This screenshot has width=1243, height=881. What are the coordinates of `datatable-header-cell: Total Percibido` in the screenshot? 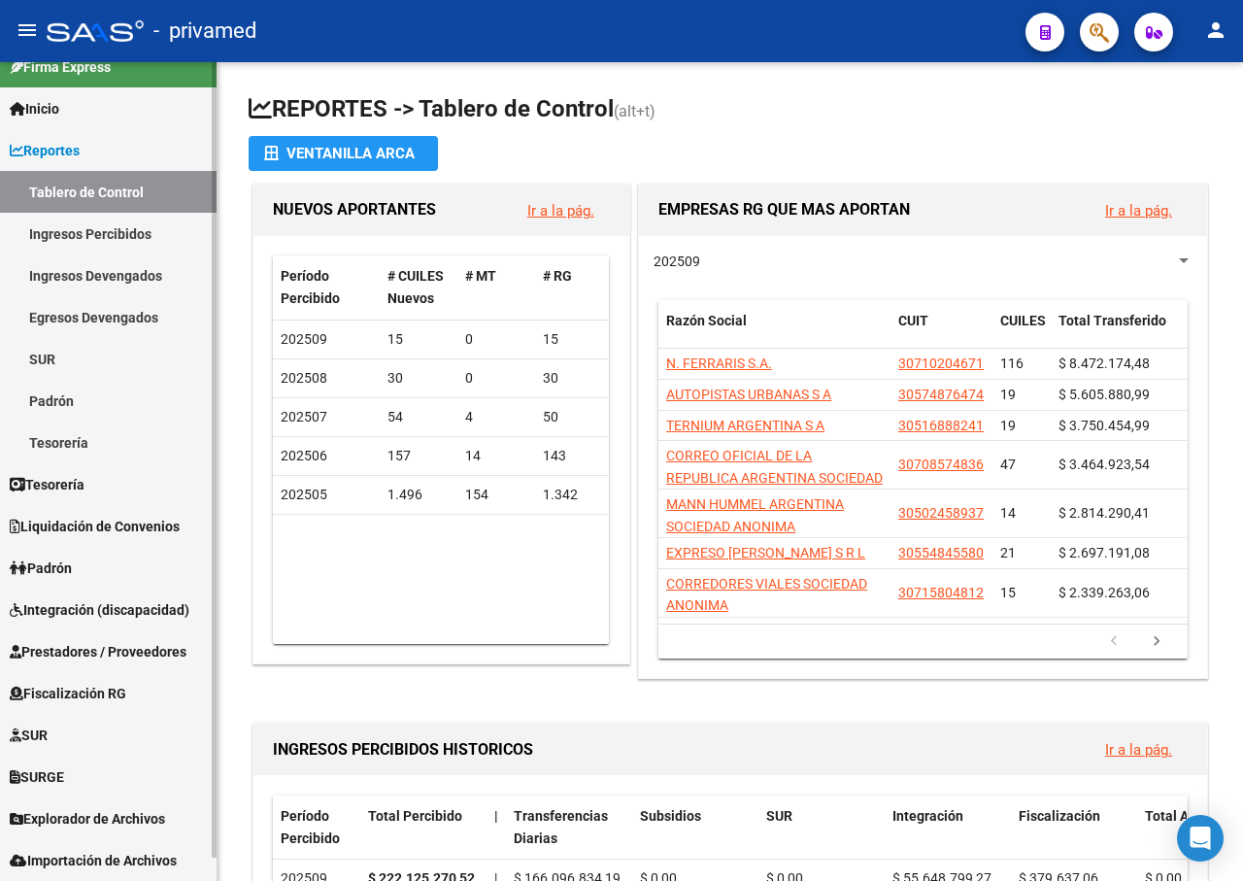 It's located at (424, 828).